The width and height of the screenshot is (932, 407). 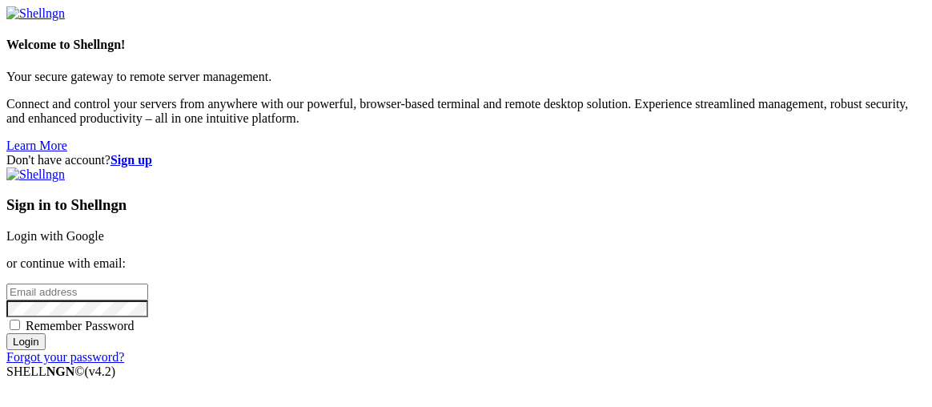 I want to click on a: Login with Google, so click(x=55, y=235).